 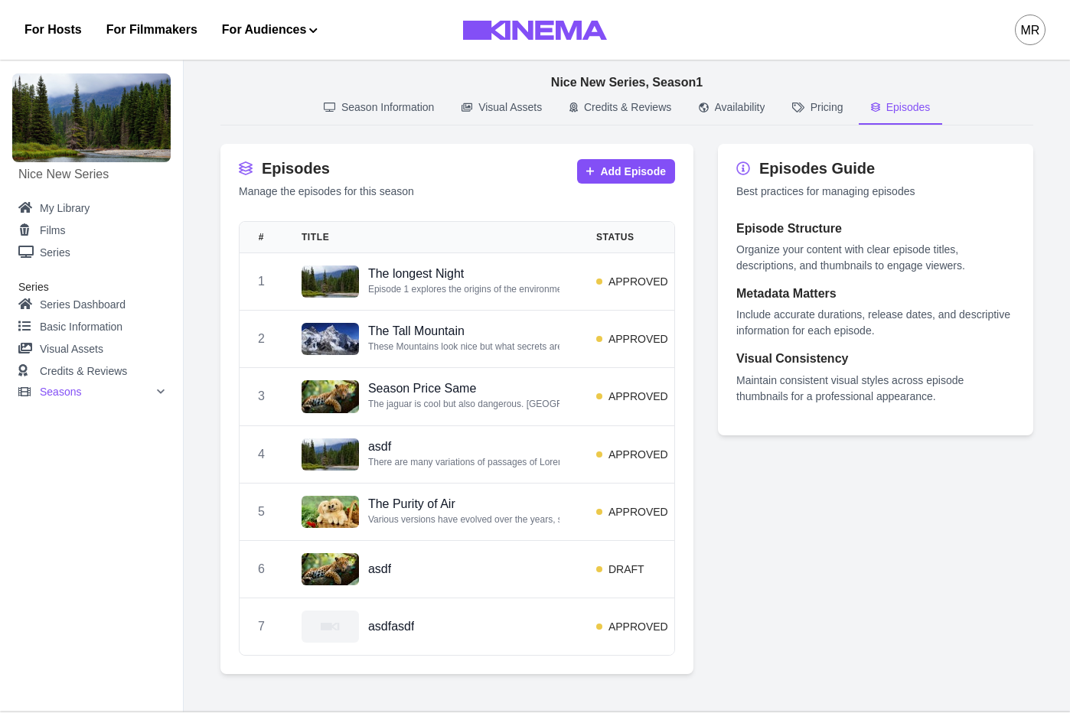 I want to click on p: Seasons, so click(x=60, y=392).